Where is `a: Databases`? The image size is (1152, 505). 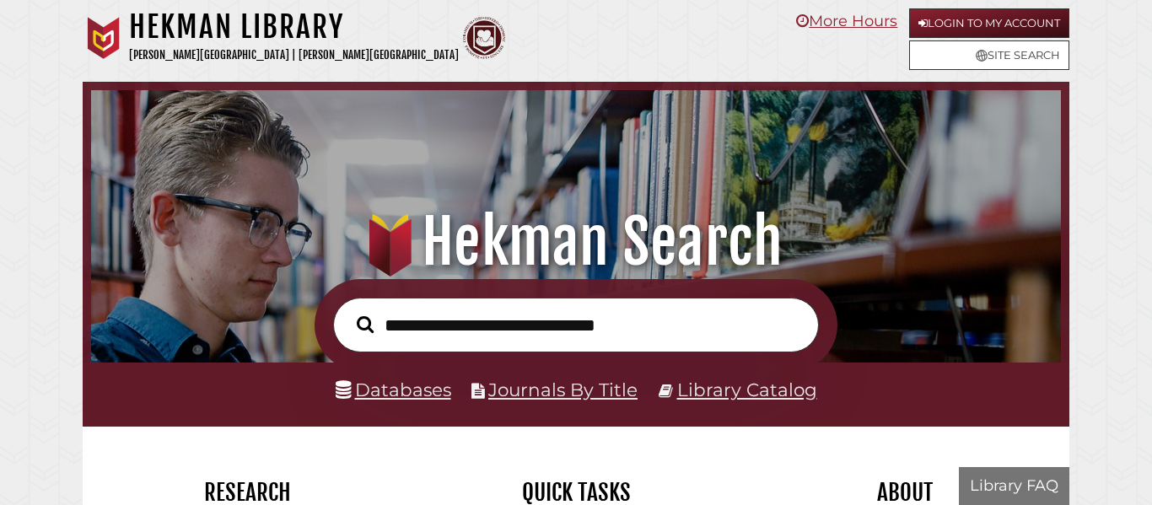
a: Databases is located at coordinates (393, 390).